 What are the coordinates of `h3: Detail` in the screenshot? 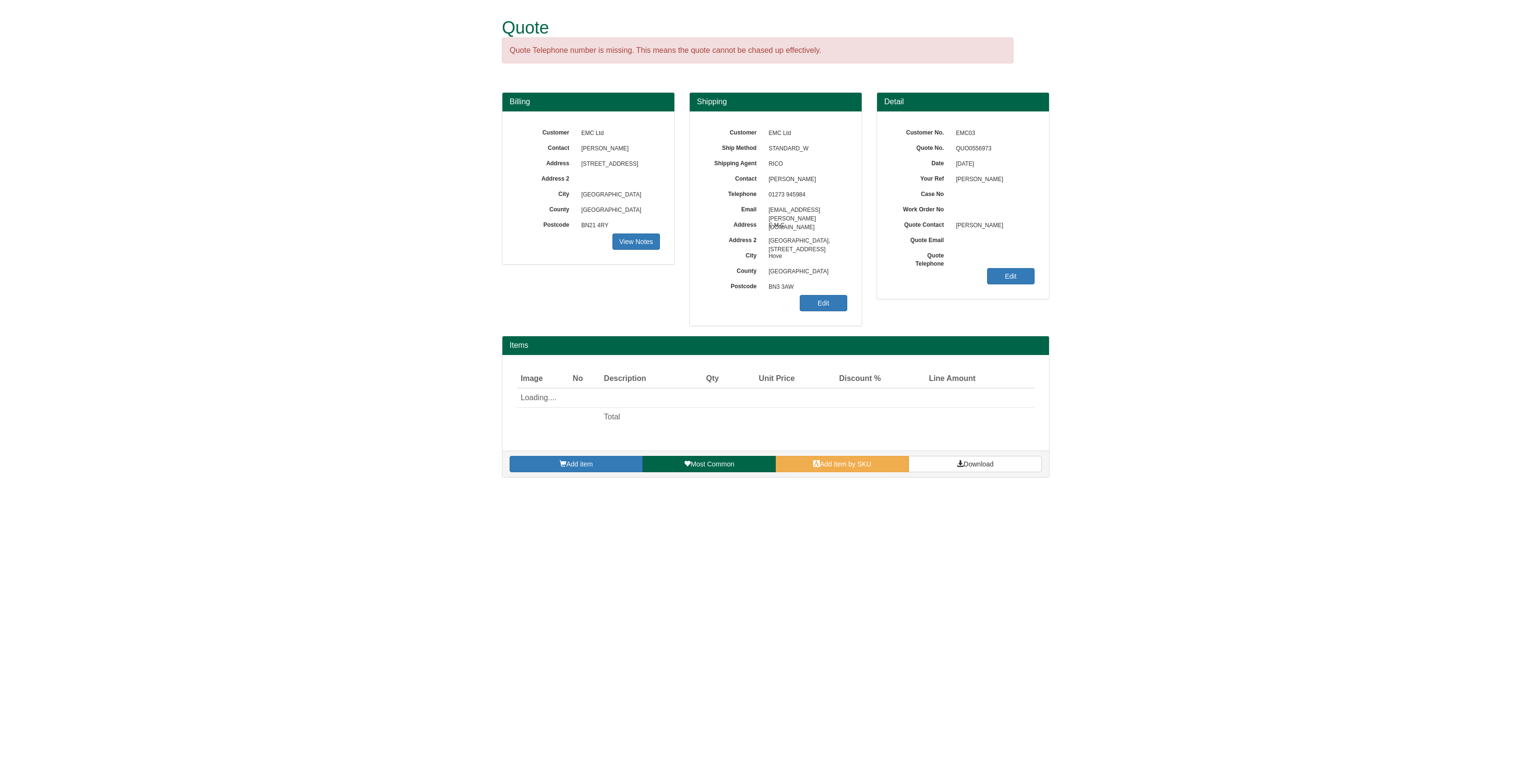 It's located at (963, 101).